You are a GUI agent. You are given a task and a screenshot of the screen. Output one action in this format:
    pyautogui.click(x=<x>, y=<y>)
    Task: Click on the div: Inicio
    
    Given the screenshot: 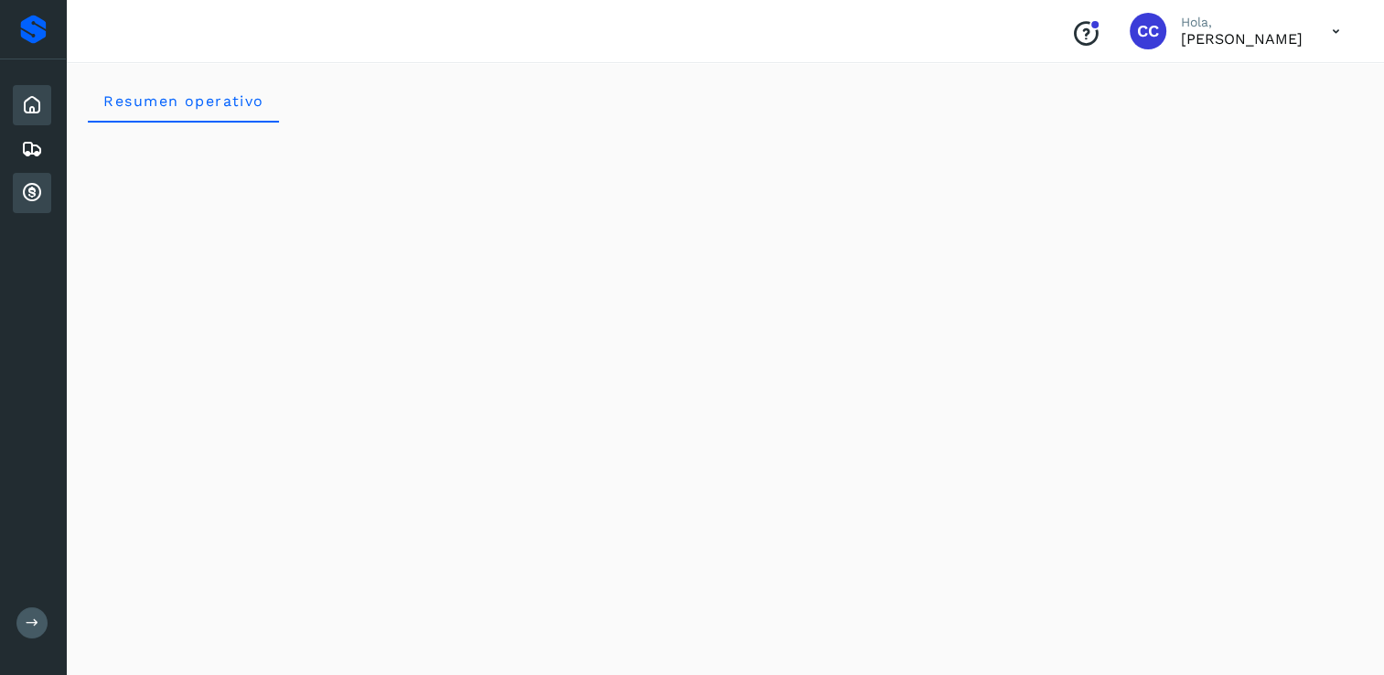 What is the action you would take?
    pyautogui.click(x=32, y=105)
    